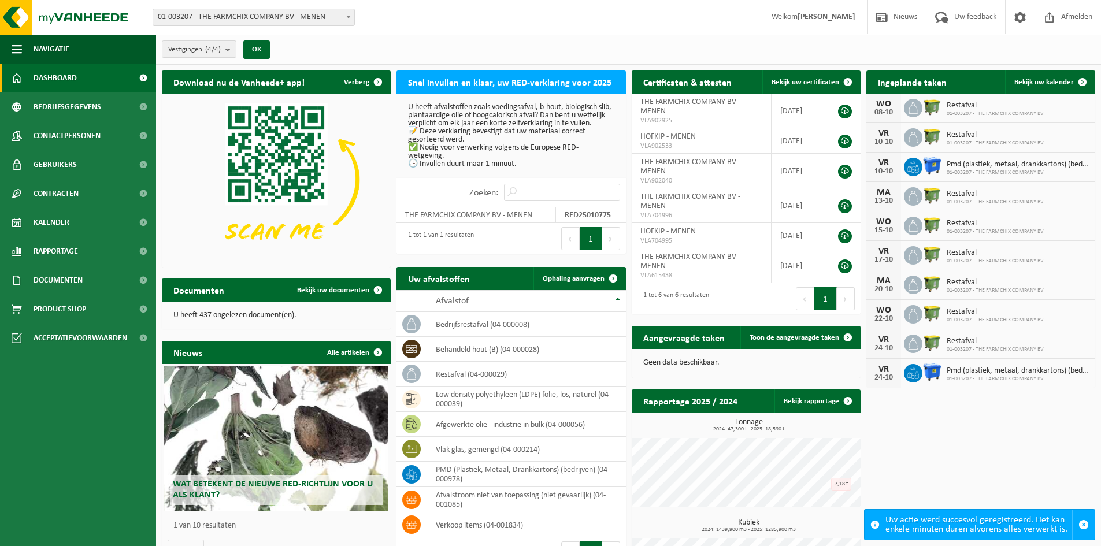 The width and height of the screenshot is (1101, 546). Describe the element at coordinates (1018, 165) in the screenshot. I see `span: Pmd (plastiek, metaal, drankkartons) (bedrijven)` at that location.